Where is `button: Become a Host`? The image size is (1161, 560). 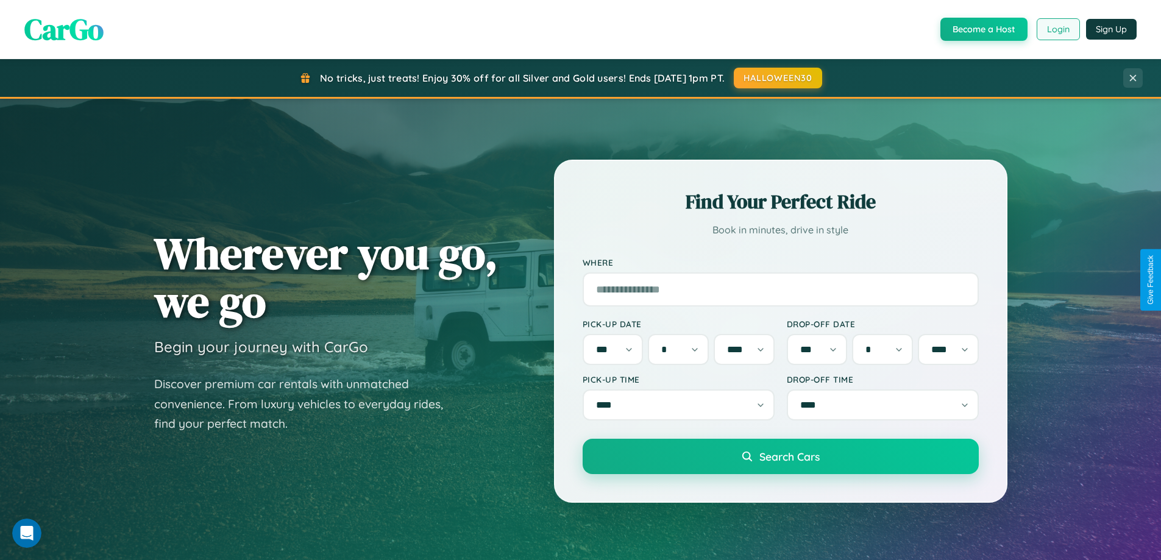 button: Become a Host is located at coordinates (983, 29).